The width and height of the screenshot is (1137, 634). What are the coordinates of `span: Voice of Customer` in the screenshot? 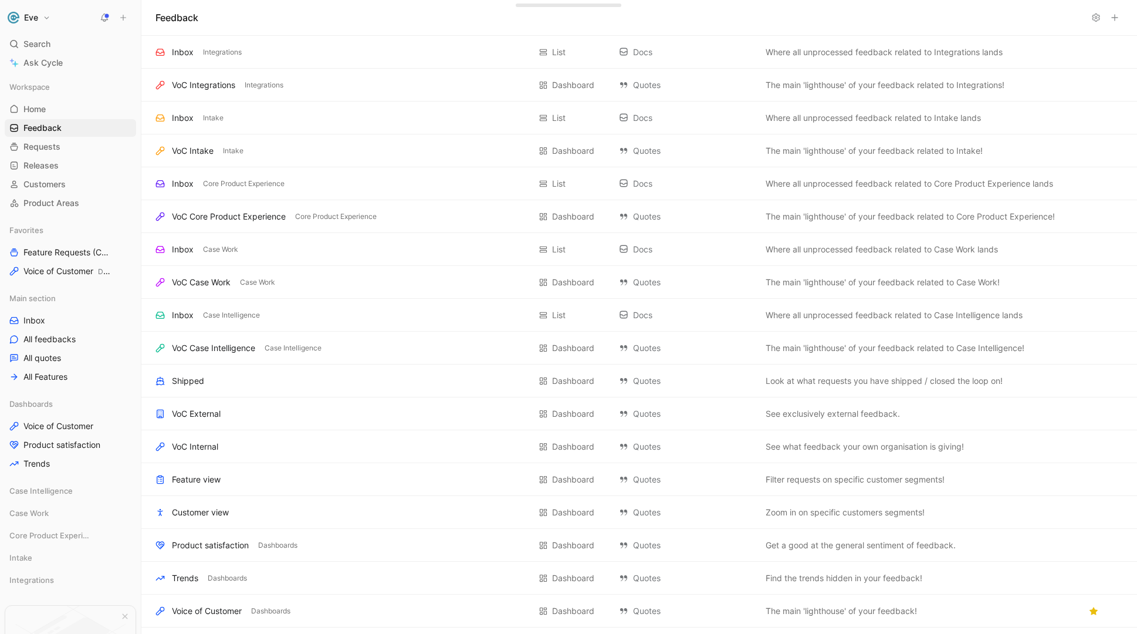 It's located at (58, 426).